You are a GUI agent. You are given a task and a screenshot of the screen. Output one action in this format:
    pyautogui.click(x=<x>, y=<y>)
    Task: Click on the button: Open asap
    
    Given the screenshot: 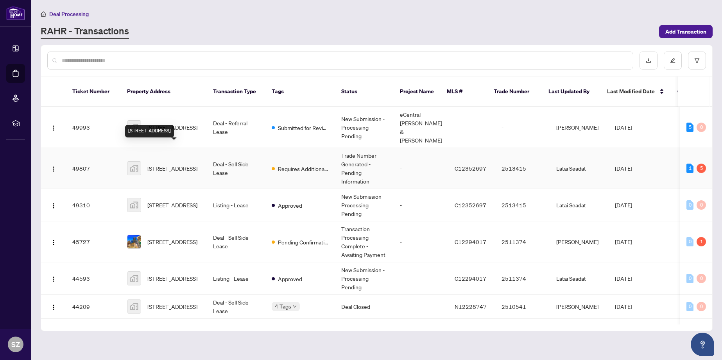 What is the action you would take?
    pyautogui.click(x=702, y=345)
    